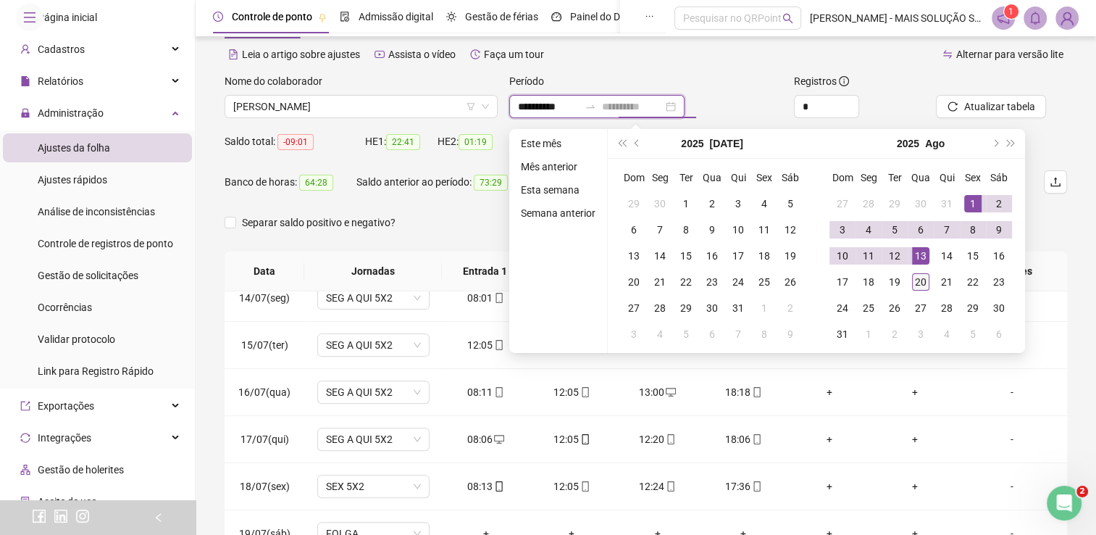  What do you see at coordinates (105, 243) in the screenshot?
I see `span: Controle de registros de ponto` at bounding box center [105, 243].